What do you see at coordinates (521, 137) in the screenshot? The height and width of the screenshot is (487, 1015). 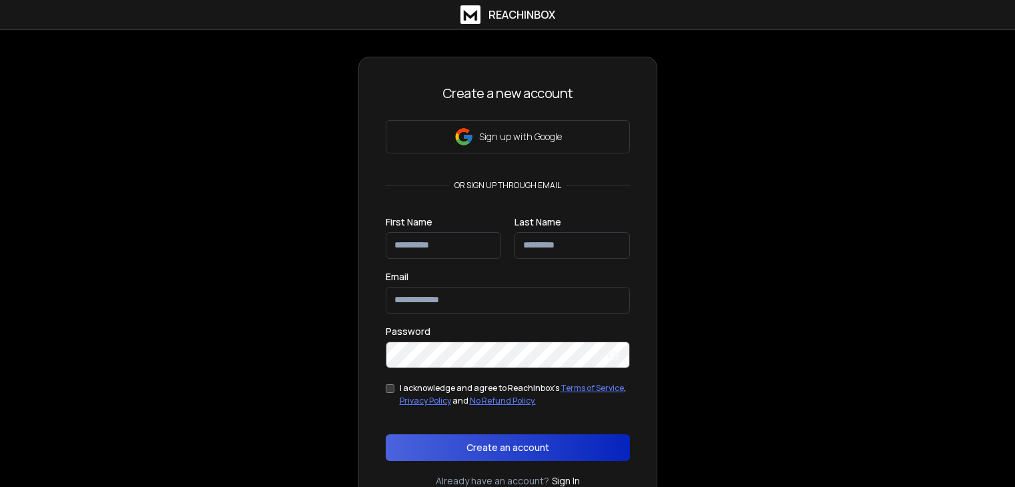 I see `p: Sign up with Google` at bounding box center [521, 137].